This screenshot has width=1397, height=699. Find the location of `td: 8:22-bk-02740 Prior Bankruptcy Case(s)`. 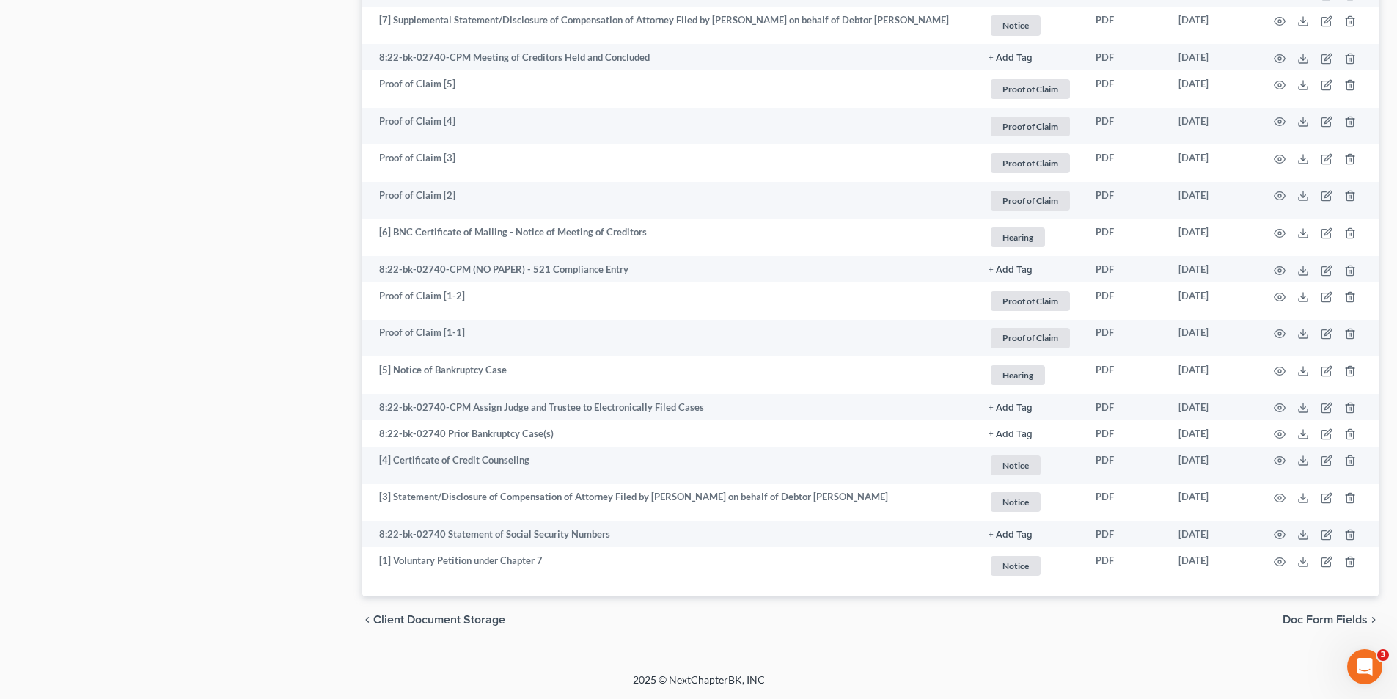

td: 8:22-bk-02740 Prior Bankruptcy Case(s) is located at coordinates (669, 433).